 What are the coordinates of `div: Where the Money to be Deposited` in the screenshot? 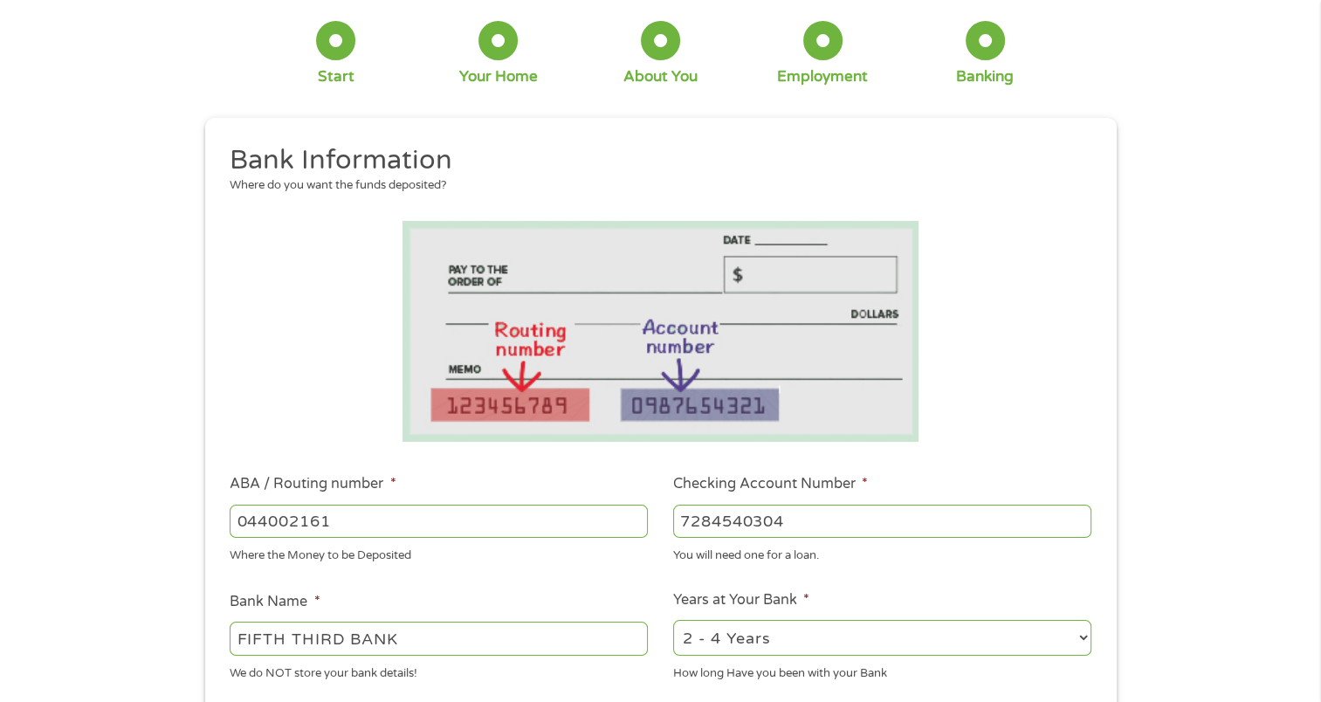 It's located at (438, 553).